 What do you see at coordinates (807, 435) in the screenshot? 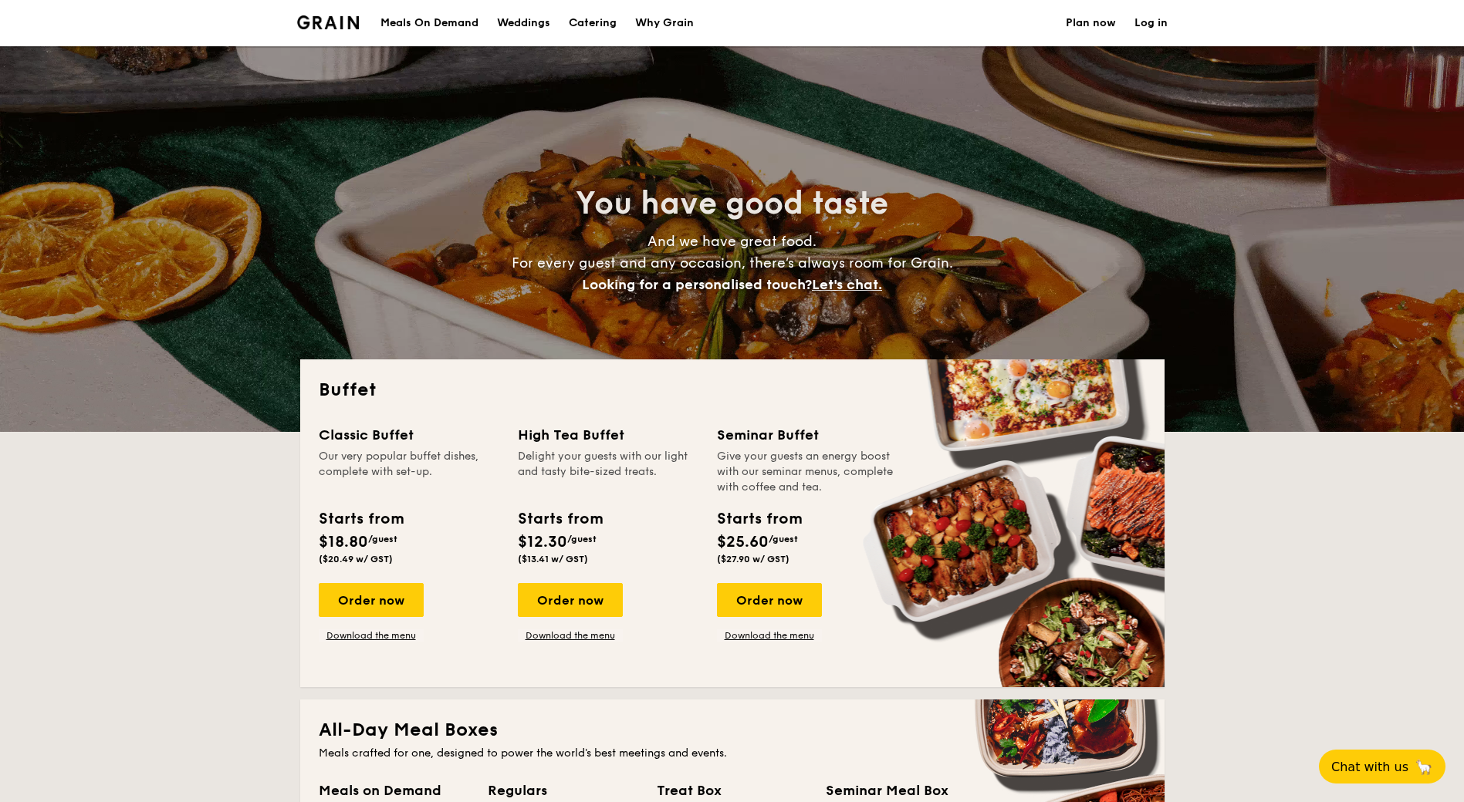
I see `div: Seminar Buffet` at bounding box center [807, 435].